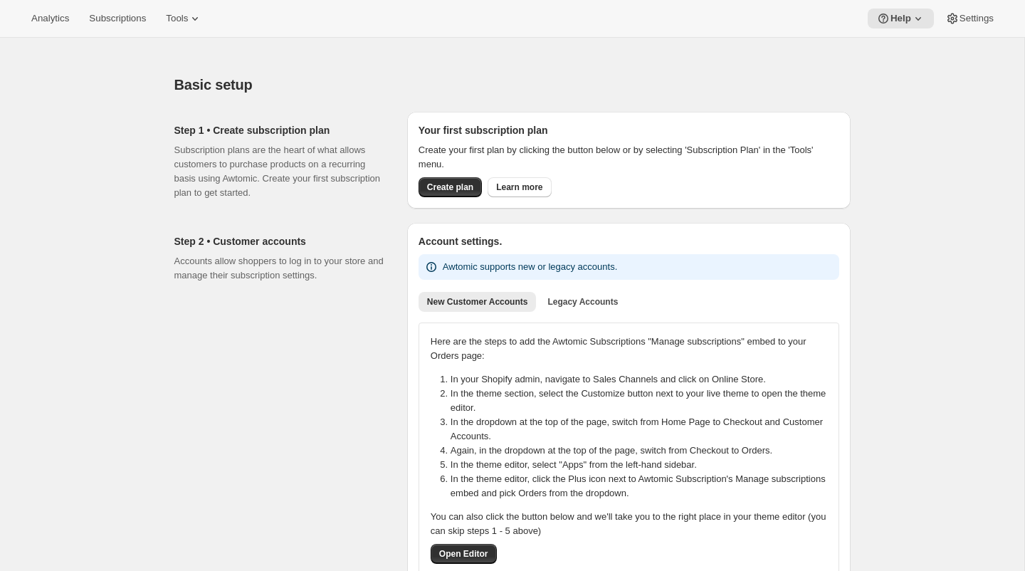 This screenshot has width=1025, height=571. I want to click on button: New Customer Accounts, so click(478, 302).